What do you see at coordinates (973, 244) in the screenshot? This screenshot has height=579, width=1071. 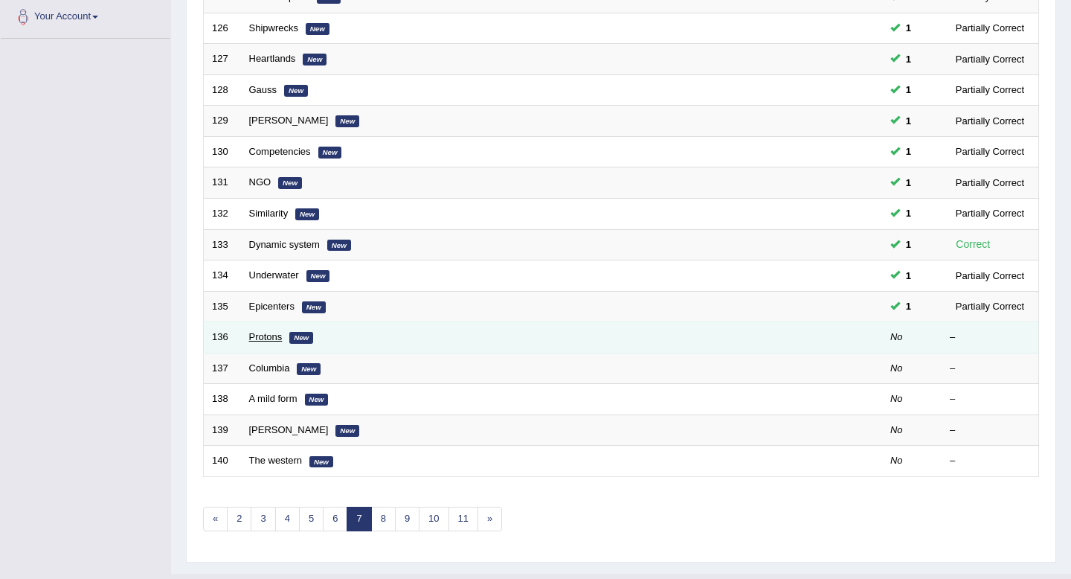 I see `div: Correct` at bounding box center [973, 244].